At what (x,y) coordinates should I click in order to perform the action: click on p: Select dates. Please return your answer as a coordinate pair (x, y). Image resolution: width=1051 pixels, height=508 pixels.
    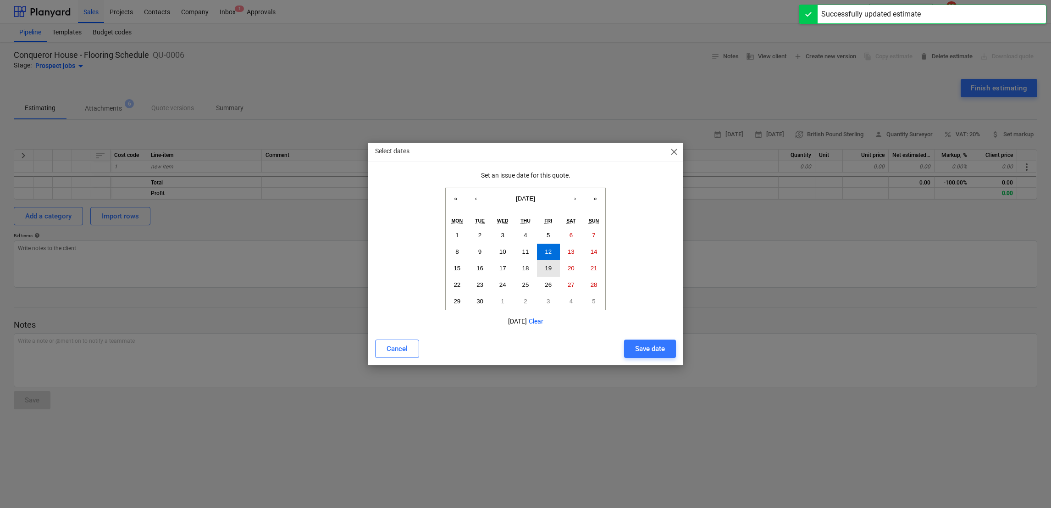
    Looking at the image, I should click on (392, 151).